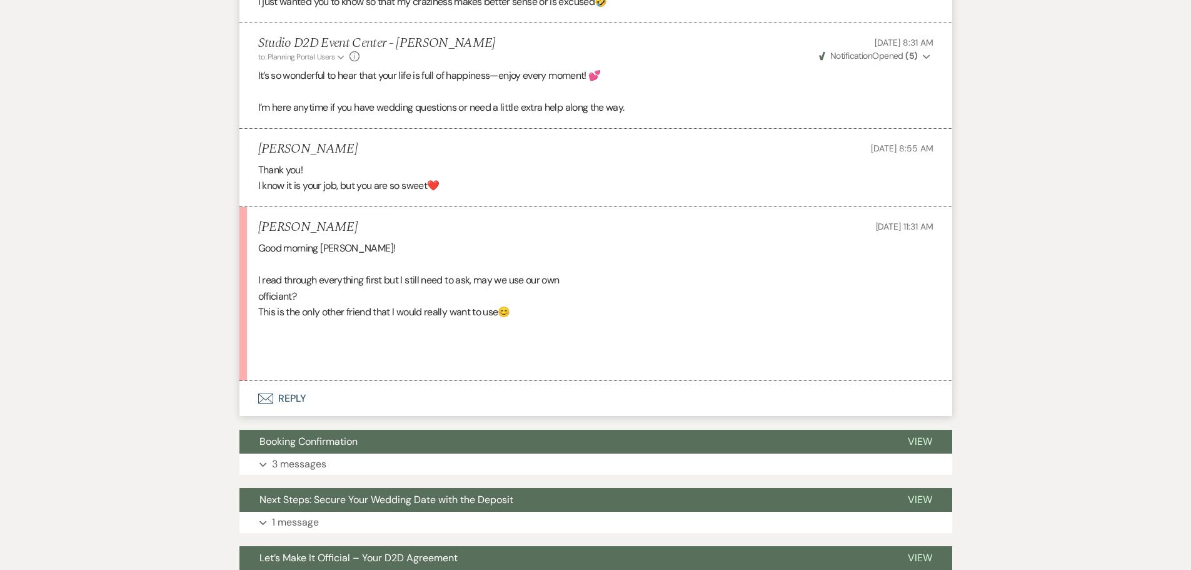 This screenshot has height=570, width=1191. What do you see at coordinates (299, 464) in the screenshot?
I see `p: 3 messages` at bounding box center [299, 464].